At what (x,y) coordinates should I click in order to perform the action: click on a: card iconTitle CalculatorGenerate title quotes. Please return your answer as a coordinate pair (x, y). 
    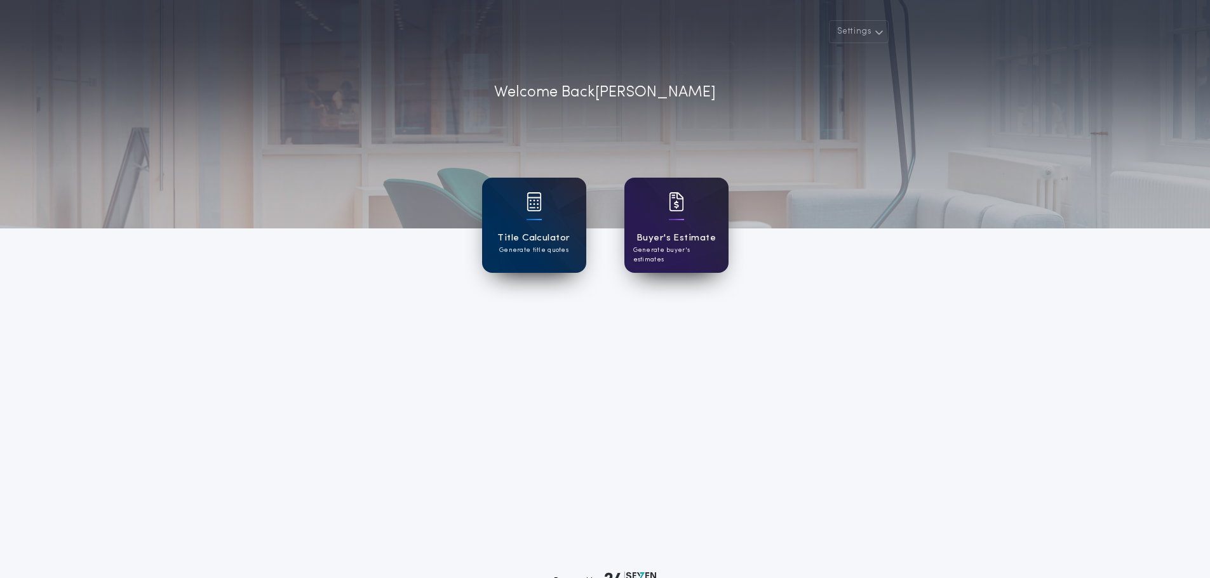
    Looking at the image, I should click on (534, 225).